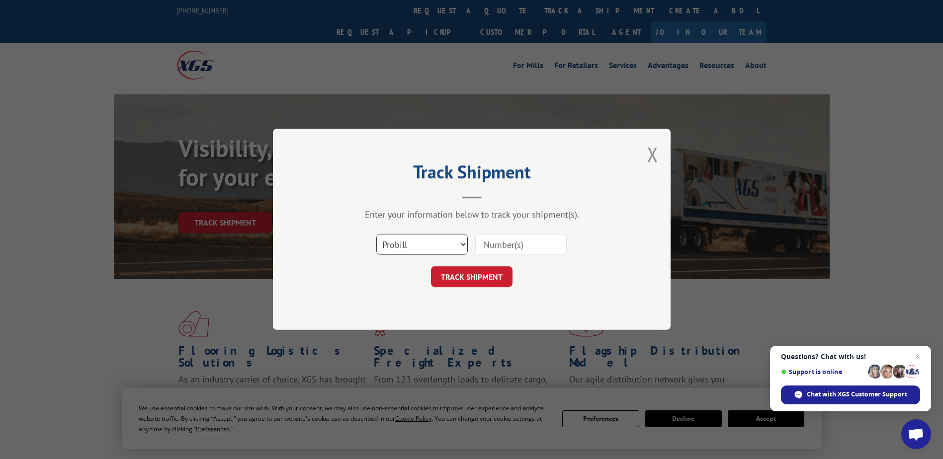  I want to click on h2: Track Shipment, so click(472, 174).